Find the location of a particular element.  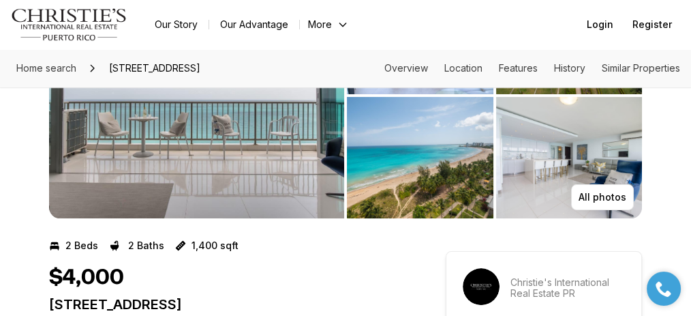

a: Skip to: Location is located at coordinates (464, 67).